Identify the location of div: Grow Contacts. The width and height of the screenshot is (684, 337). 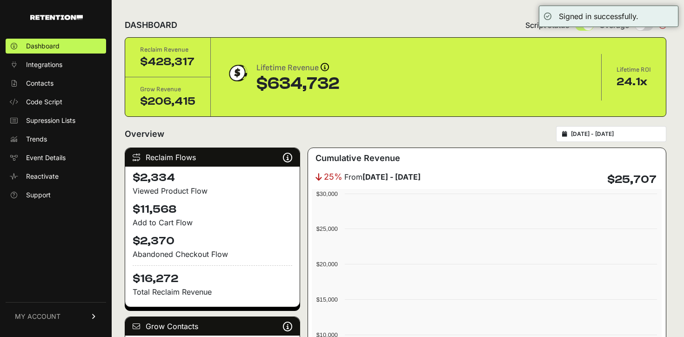
(212, 326).